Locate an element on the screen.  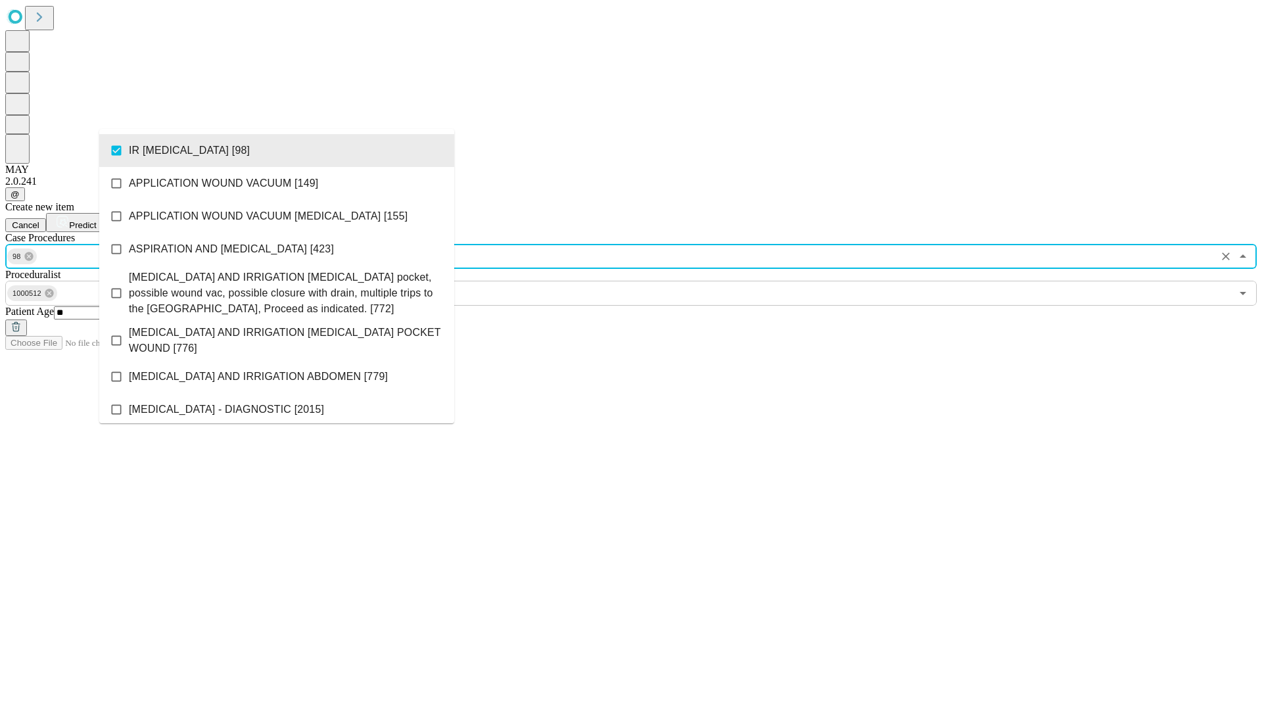
span: Proceduralist is located at coordinates (33, 274).